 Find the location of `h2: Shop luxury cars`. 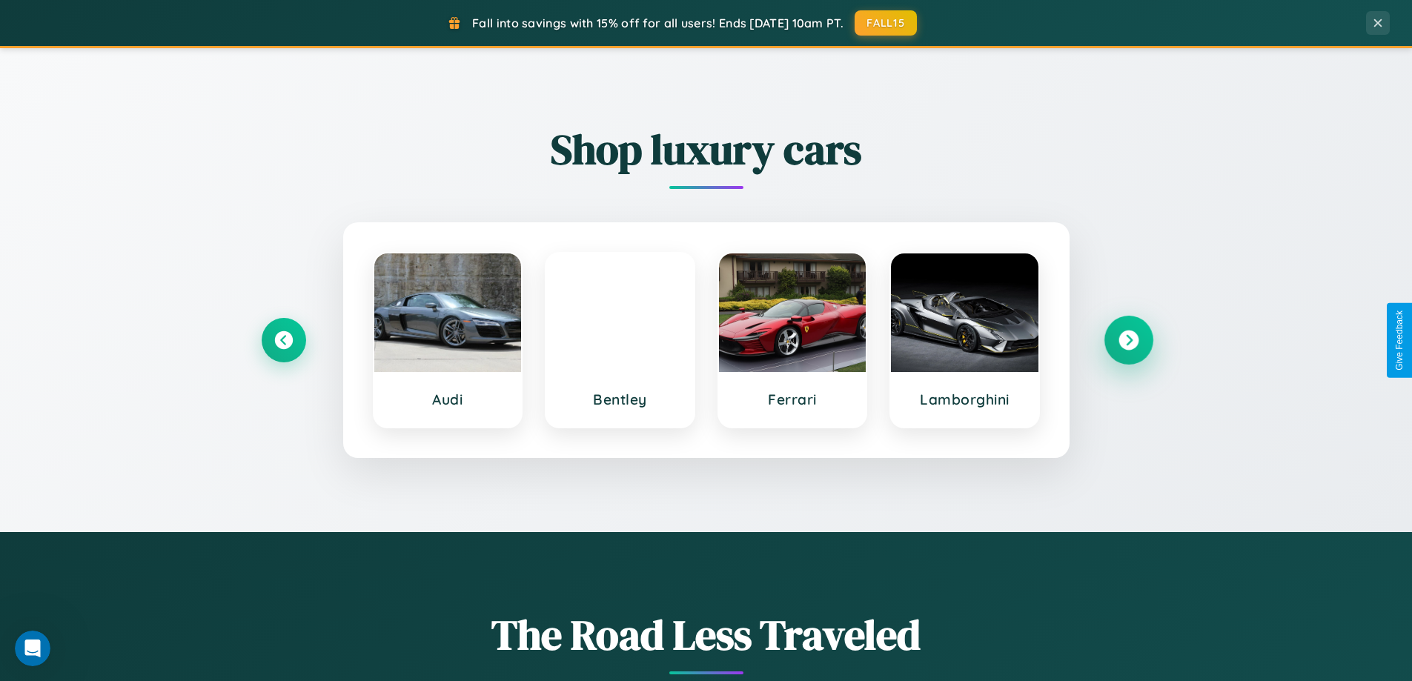

h2: Shop luxury cars is located at coordinates (706, 149).